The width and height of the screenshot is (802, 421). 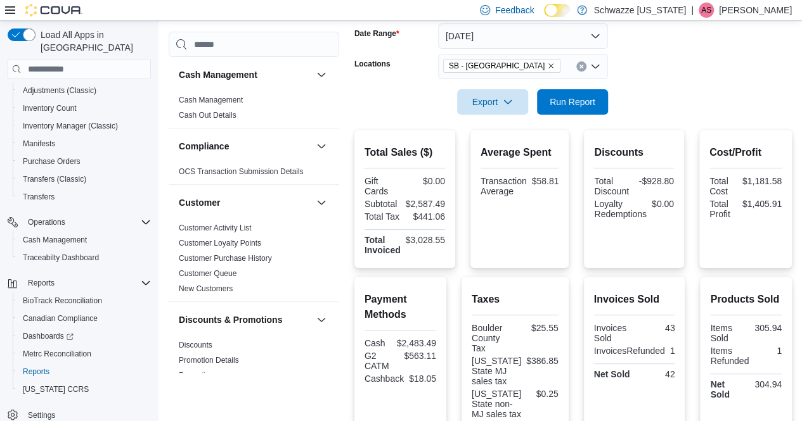 I want to click on button: Canadian Compliance, so click(x=84, y=319).